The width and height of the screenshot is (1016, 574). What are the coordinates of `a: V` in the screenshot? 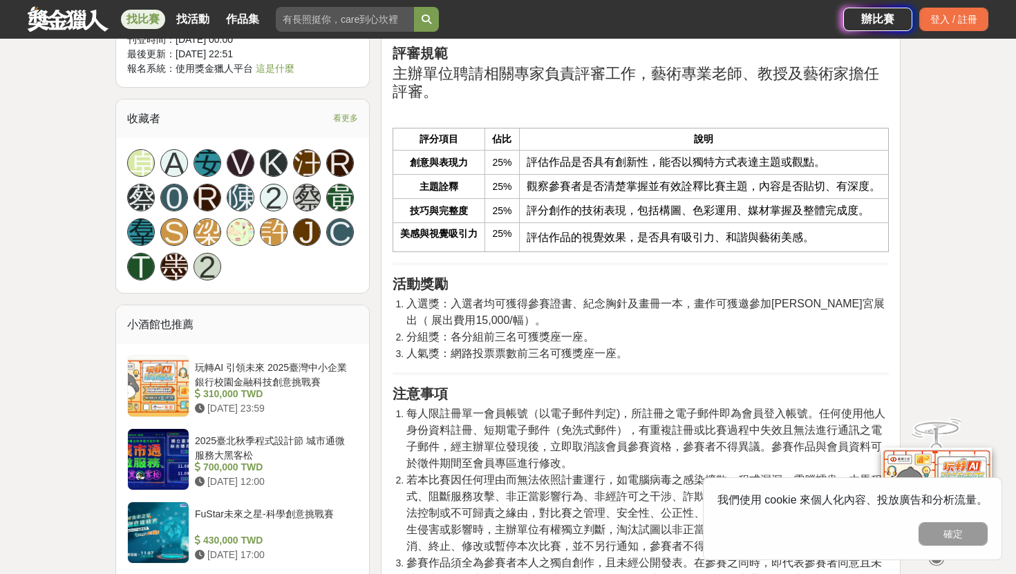 It's located at (240, 163).